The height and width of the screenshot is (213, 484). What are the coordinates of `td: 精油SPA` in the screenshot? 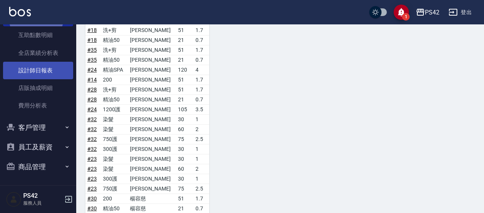 It's located at (114, 70).